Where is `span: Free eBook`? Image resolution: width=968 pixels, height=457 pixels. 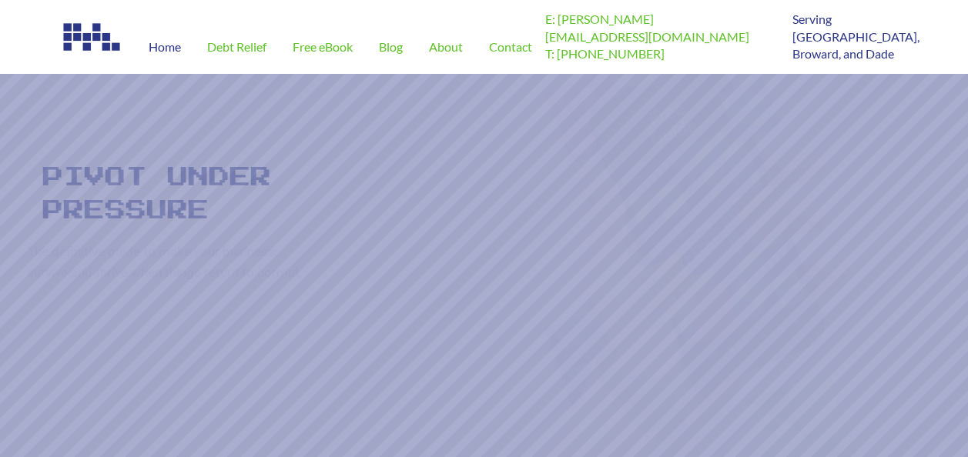
span: Free eBook is located at coordinates (323, 47).